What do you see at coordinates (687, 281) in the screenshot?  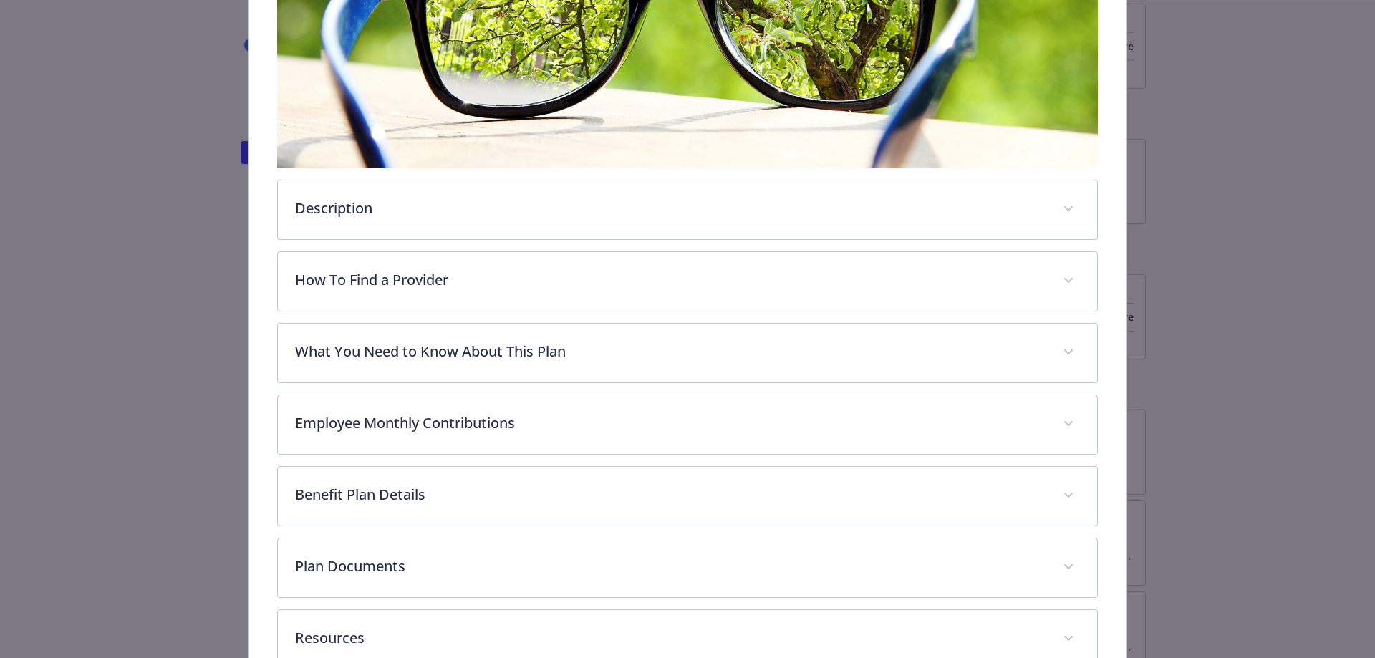 I see `div: How To Find a Provider` at bounding box center [687, 281].